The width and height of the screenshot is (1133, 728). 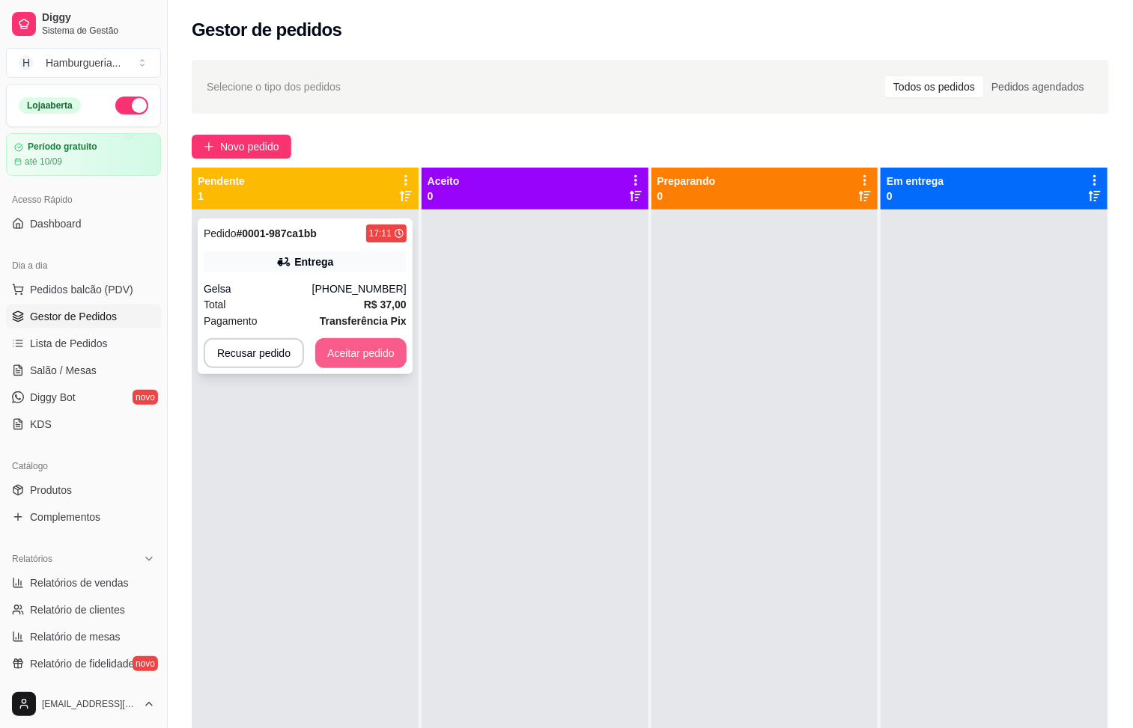 What do you see at coordinates (83, 425) in the screenshot?
I see `a: KDS` at bounding box center [83, 425].